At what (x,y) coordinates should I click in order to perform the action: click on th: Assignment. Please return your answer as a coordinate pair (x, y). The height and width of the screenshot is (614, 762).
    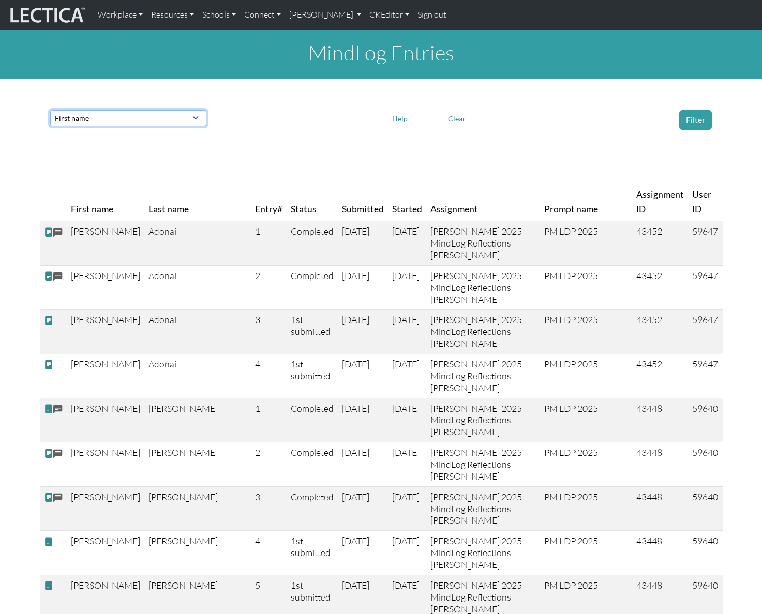
    Looking at the image, I should click on (482, 202).